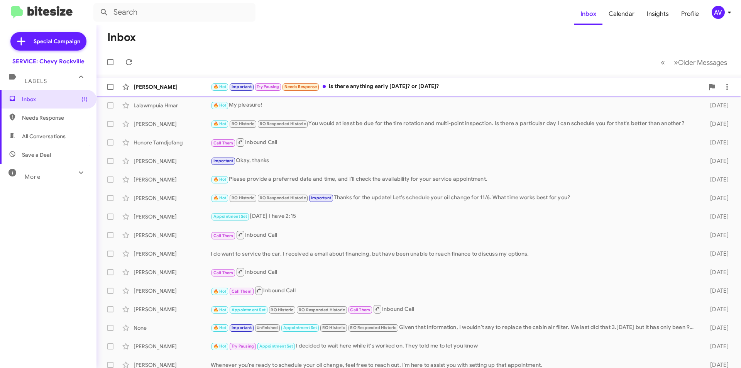 This screenshot has height=368, width=741. Describe the element at coordinates (703, 63) in the screenshot. I see `span: Older Messages` at that location.